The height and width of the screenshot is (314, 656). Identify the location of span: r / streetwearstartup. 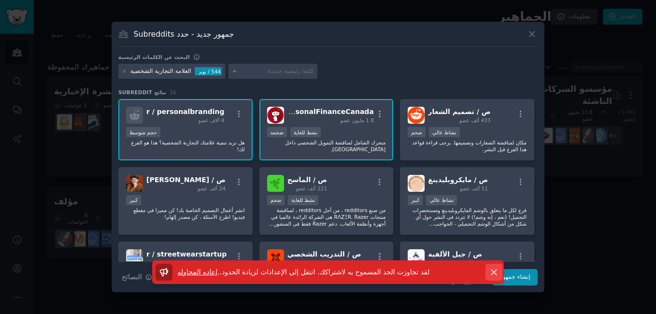
(186, 254).